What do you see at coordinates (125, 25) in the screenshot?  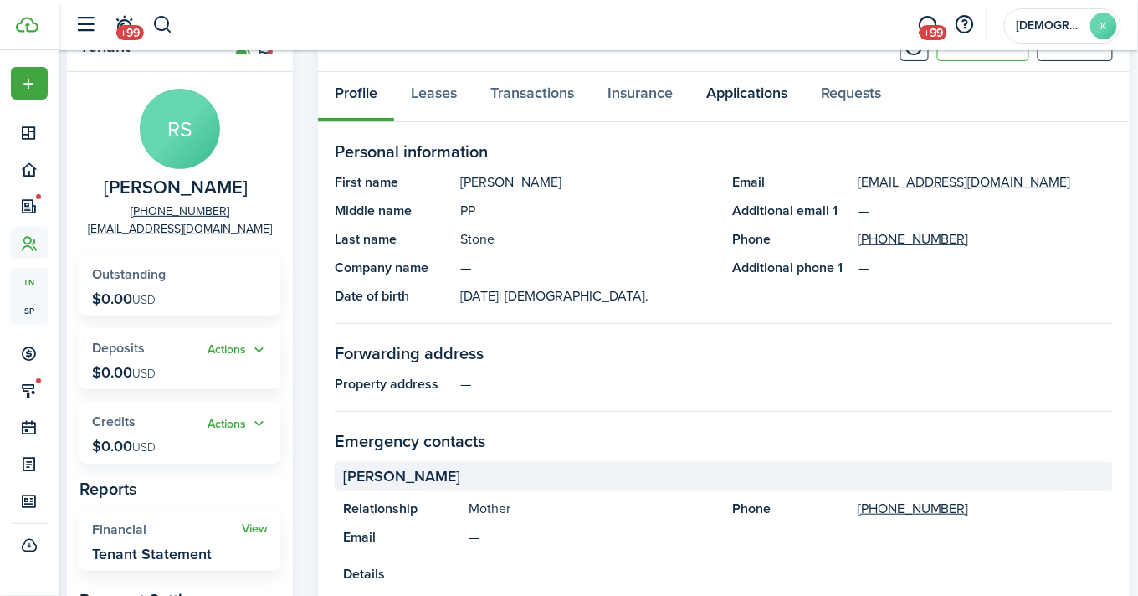 I see `a: Notifications` at bounding box center [125, 25].